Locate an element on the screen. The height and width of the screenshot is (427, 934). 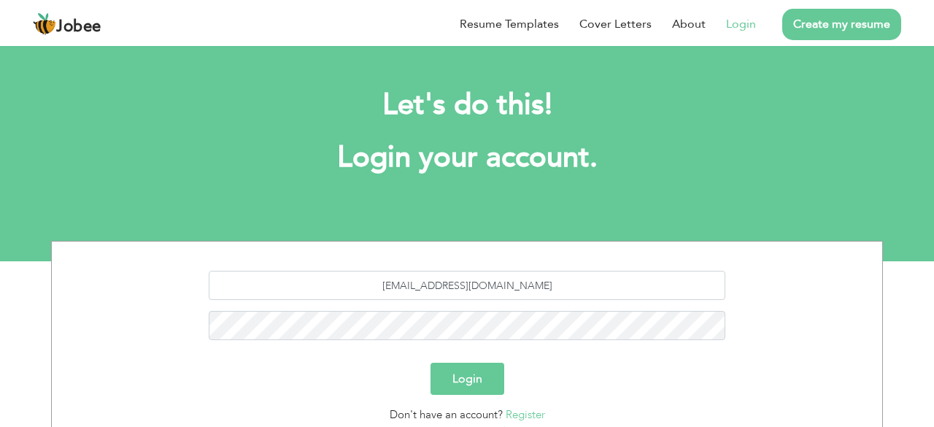
a: Jobee is located at coordinates (67, 24).